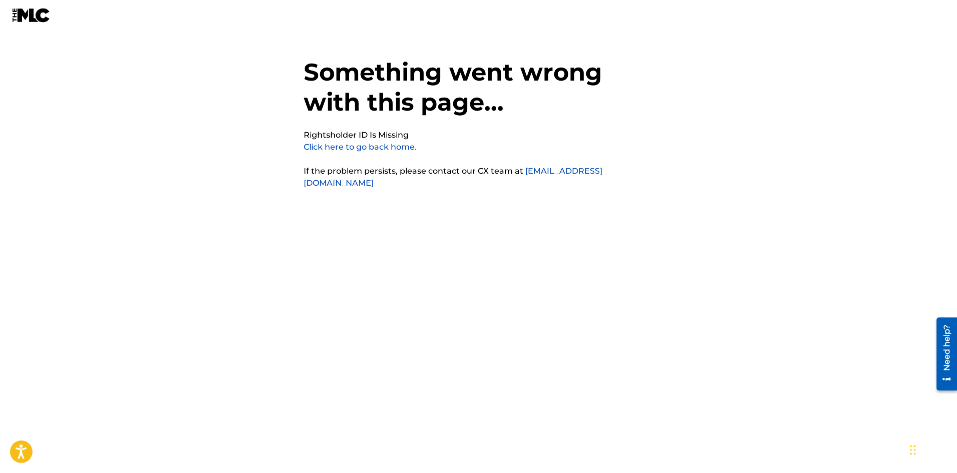 The height and width of the screenshot is (473, 957). I want to click on div: Need help?, so click(18, 34).